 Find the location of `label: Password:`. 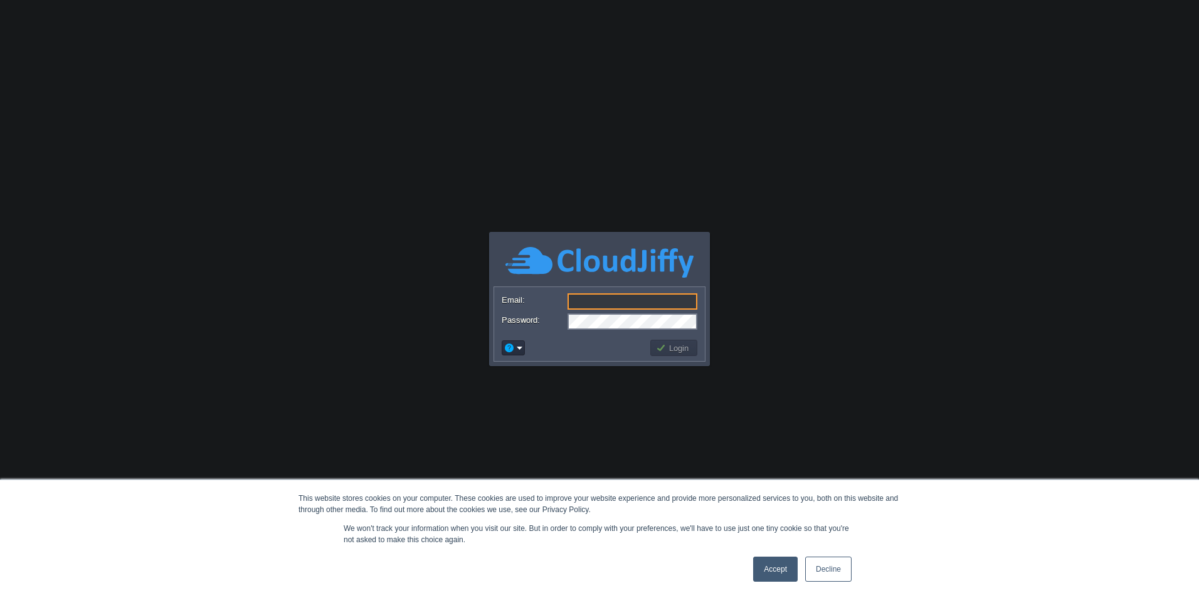

label: Password: is located at coordinates (534, 320).